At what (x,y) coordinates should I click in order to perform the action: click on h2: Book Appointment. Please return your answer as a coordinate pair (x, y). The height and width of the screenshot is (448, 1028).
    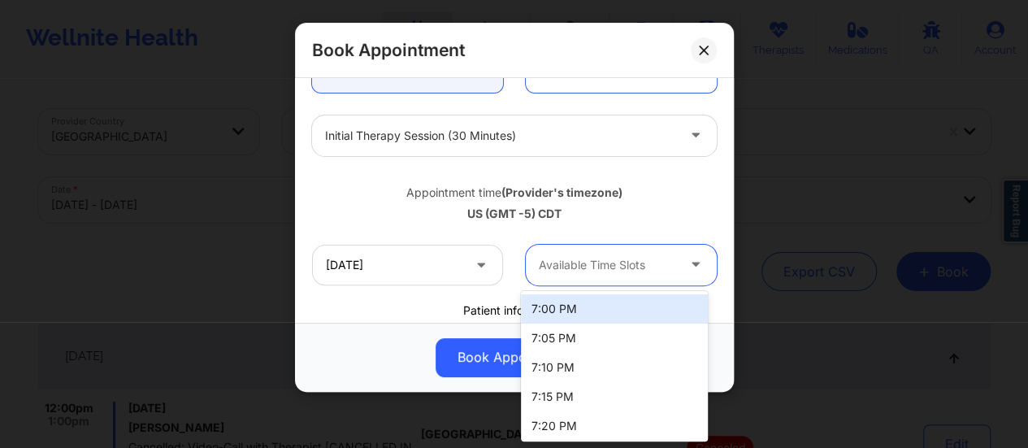
    Looking at the image, I should click on (389, 50).